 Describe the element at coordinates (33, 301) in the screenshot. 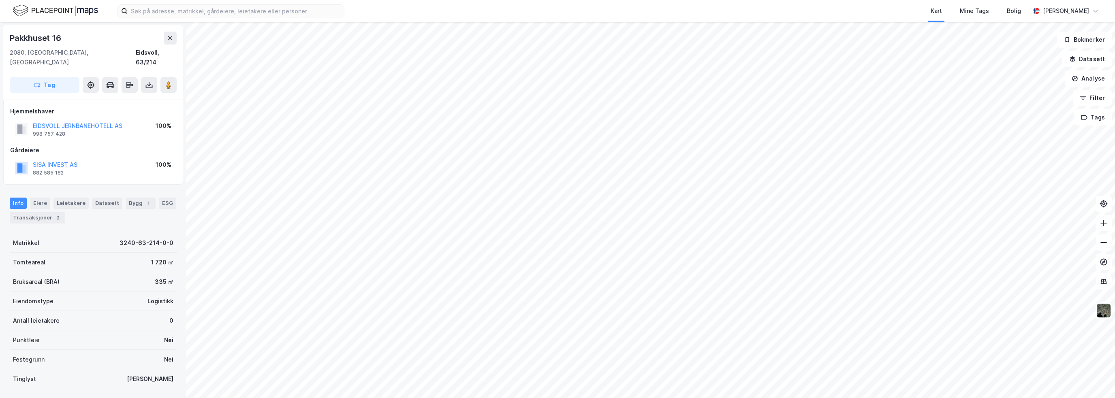

I see `div: Eiendomstype` at that location.